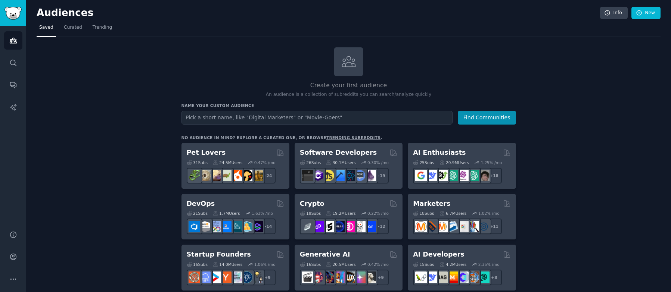 This screenshot has width=671, height=292. I want to click on img: AskComputerScience, so click(359, 175).